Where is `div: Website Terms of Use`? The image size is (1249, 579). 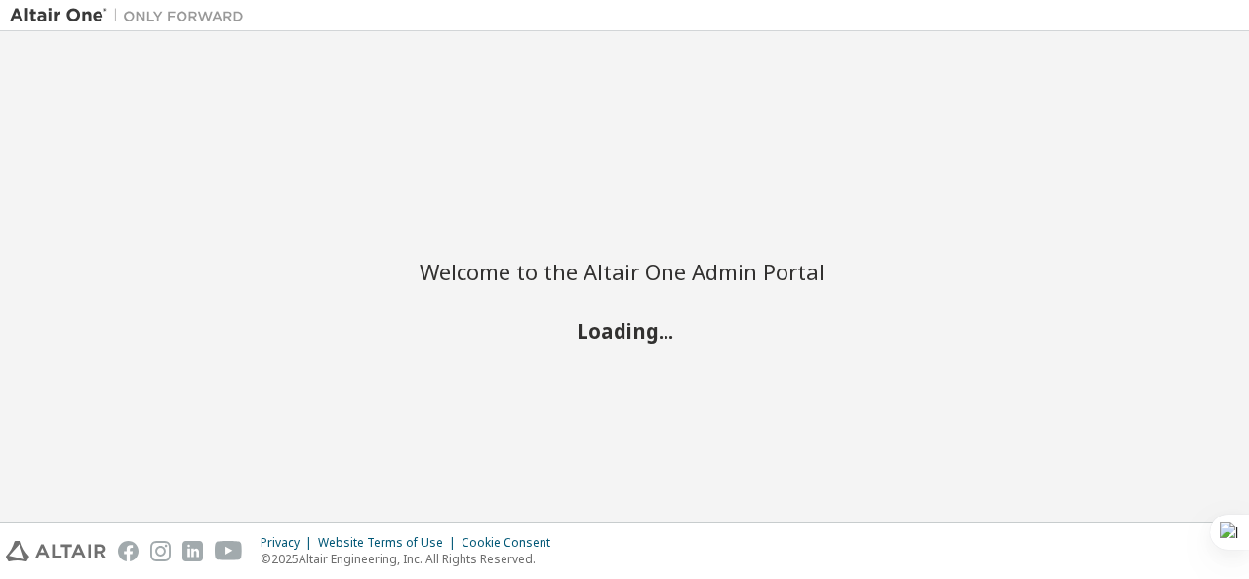 div: Website Terms of Use is located at coordinates (389, 543).